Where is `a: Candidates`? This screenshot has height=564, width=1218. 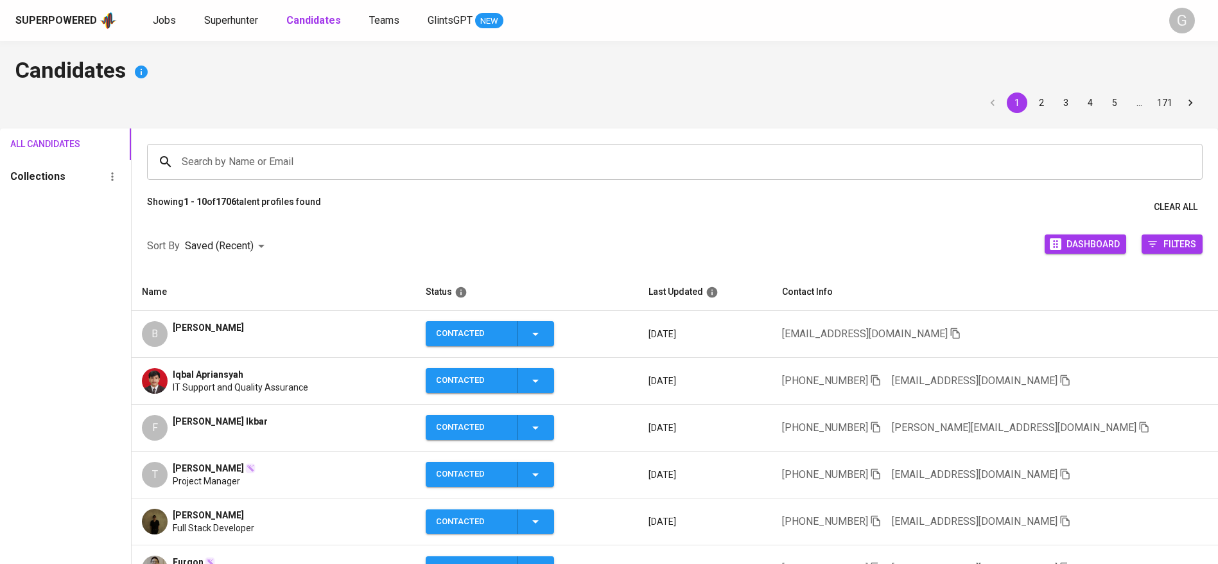
a: Candidates is located at coordinates (315, 21).